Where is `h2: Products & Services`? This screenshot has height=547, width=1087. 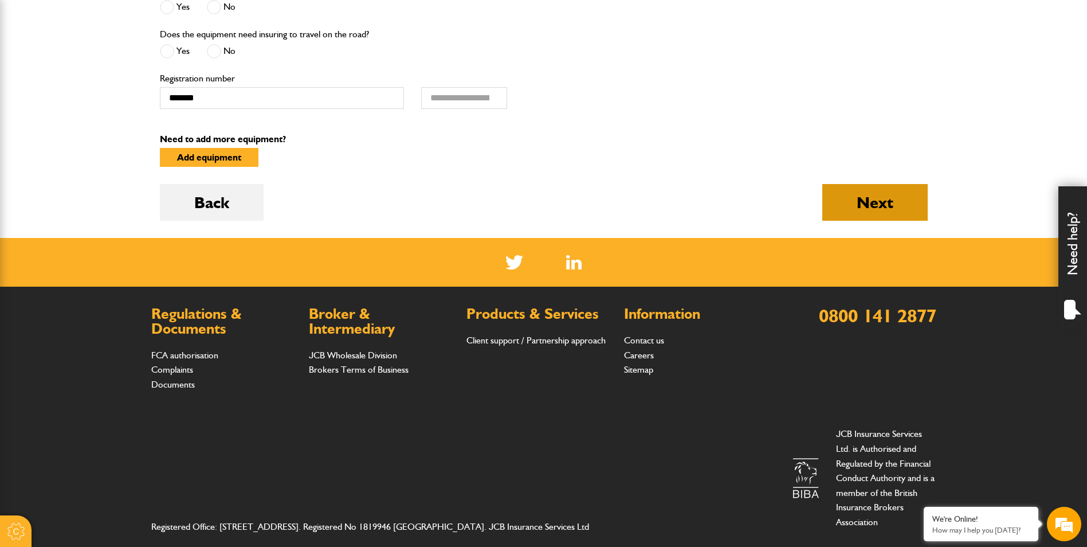
h2: Products & Services is located at coordinates (539, 314).